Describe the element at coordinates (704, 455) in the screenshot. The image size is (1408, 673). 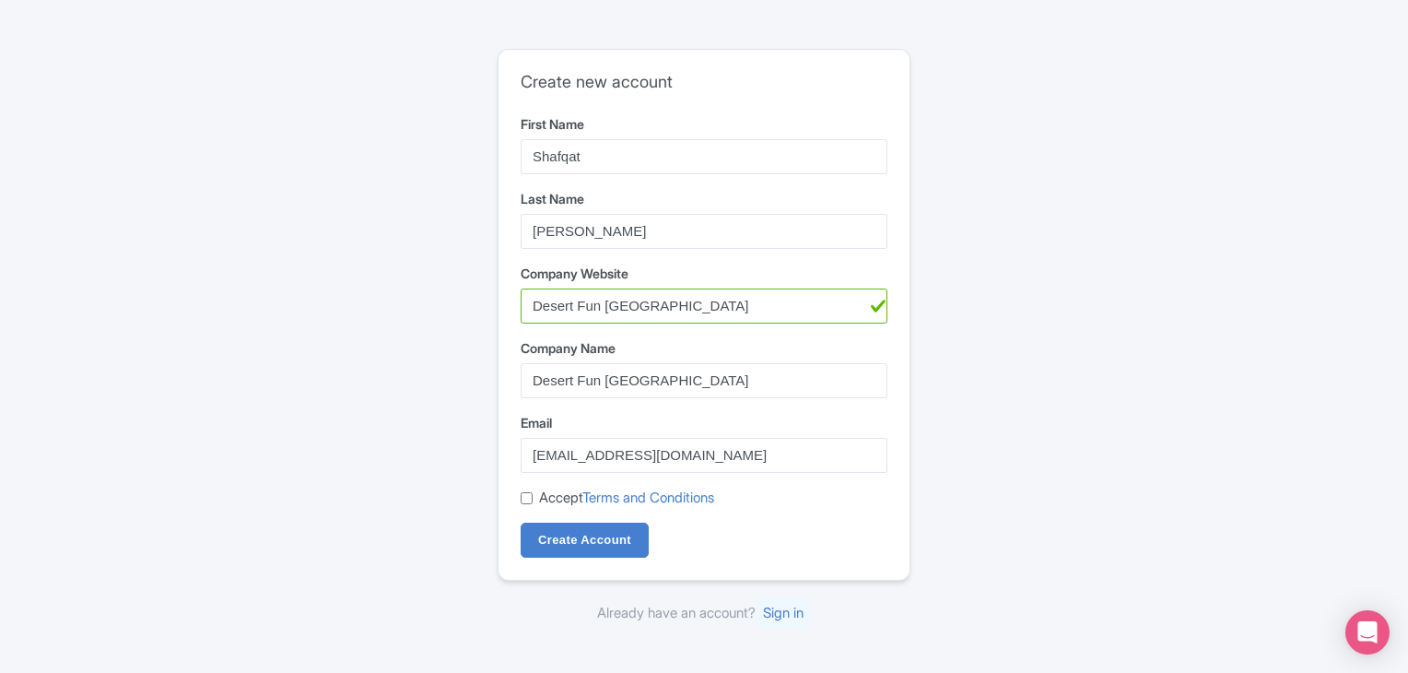
I see `input: username@example.com` at that location.